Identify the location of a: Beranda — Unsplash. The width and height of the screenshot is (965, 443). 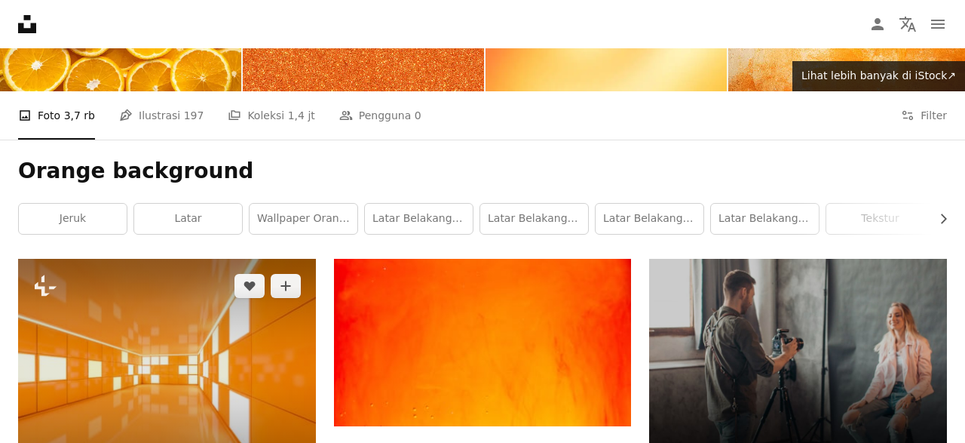
(27, 24).